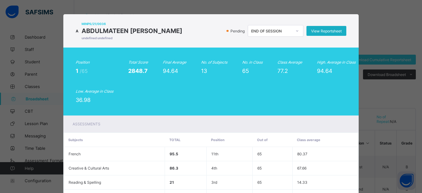 The height and width of the screenshot is (193, 422). I want to click on span: Creative & Cultural Arts, so click(89, 168).